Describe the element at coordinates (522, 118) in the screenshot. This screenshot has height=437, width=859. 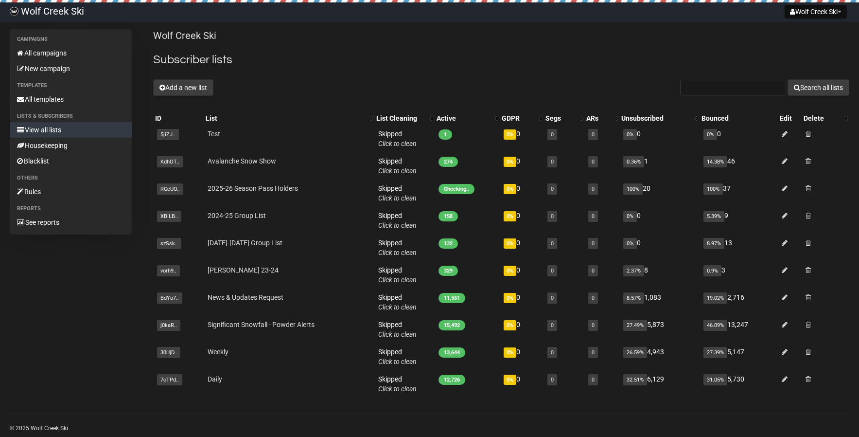
I see `th: GDPR: No sort applied, activate to apply an ascending sort` at that location.